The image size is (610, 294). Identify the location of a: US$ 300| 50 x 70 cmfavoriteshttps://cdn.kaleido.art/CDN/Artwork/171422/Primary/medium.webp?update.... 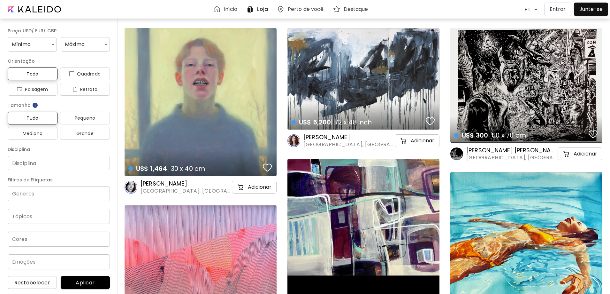
(527, 85).